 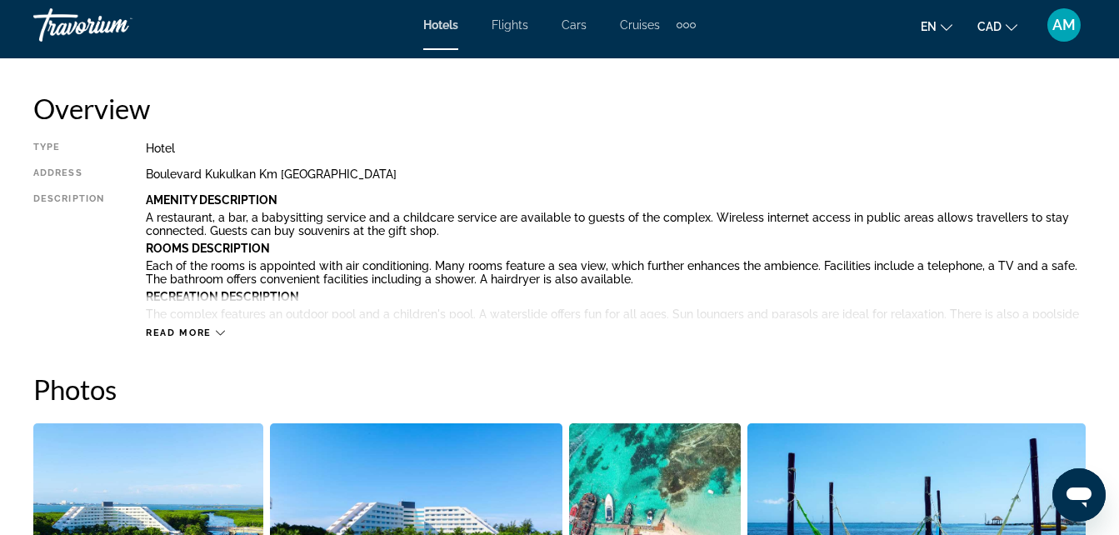 What do you see at coordinates (441, 25) in the screenshot?
I see `a: Hotels` at bounding box center [441, 25].